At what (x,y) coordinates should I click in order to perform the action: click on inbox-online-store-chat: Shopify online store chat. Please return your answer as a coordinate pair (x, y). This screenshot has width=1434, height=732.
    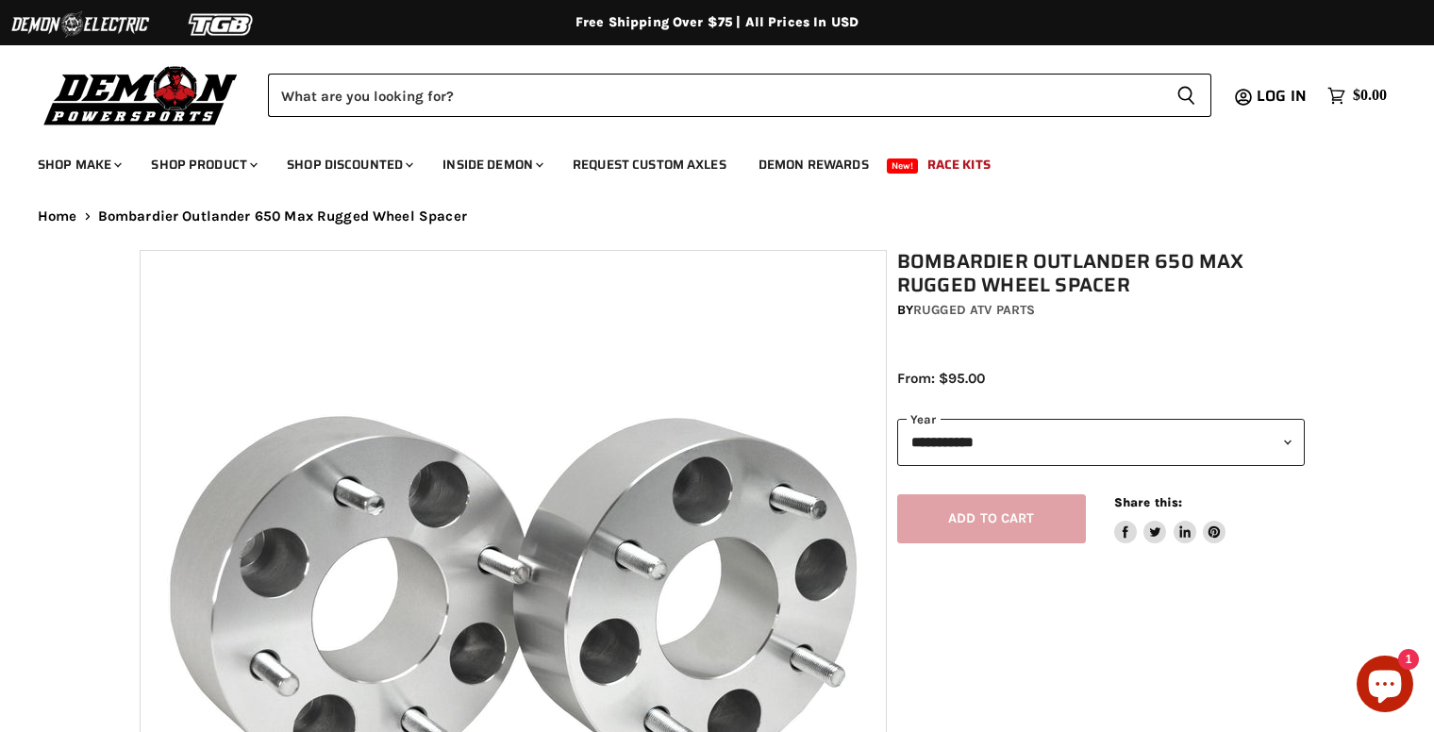
    Looking at the image, I should click on (1384, 686).